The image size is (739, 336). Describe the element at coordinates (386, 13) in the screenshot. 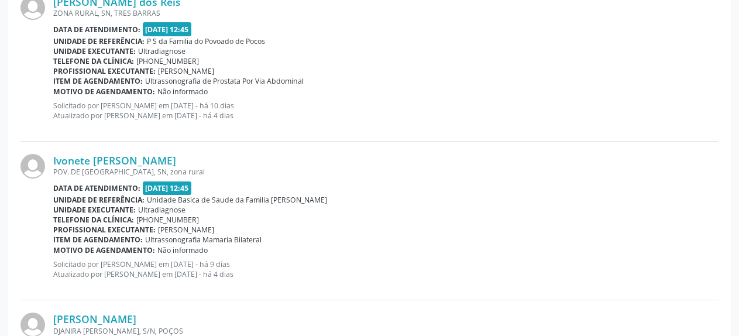

I see `div: ZONA RURAL, SN, TRES BARRAS` at that location.